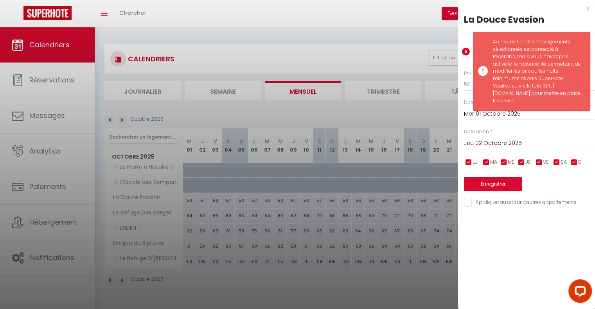 The height and width of the screenshot is (309, 595). Describe the element at coordinates (526, 20) in the screenshot. I see `div: La Douce Evasion` at that location.